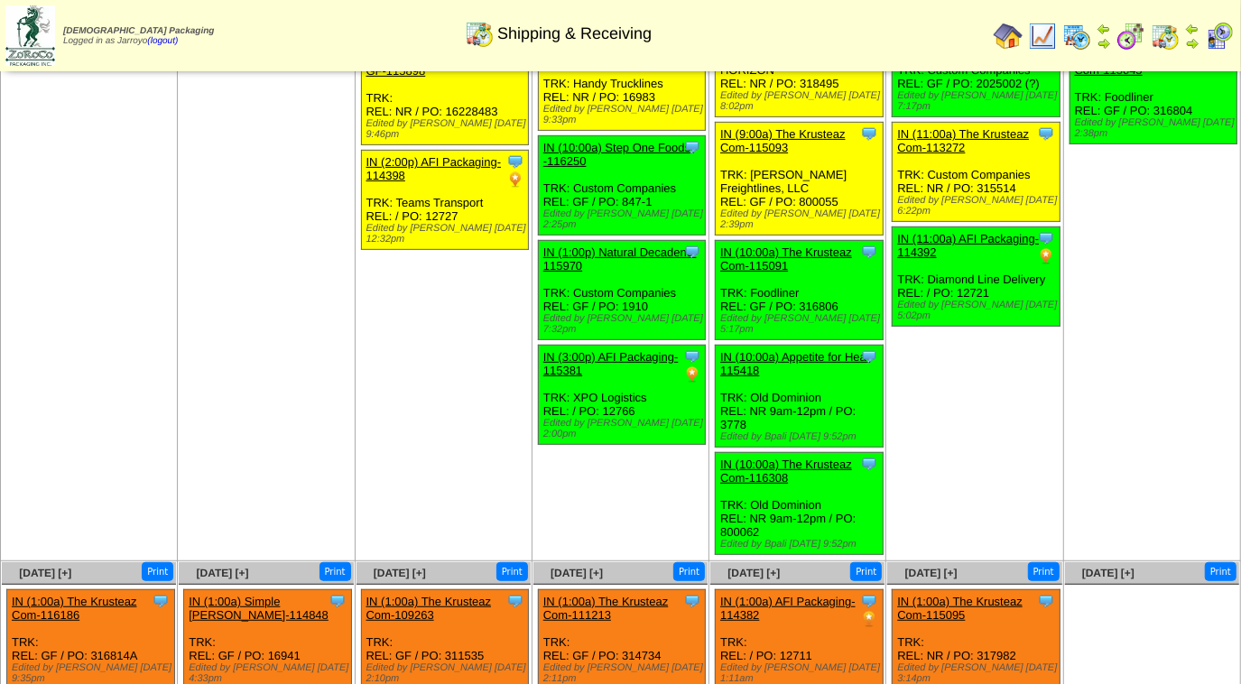 The image size is (1241, 684). Describe the element at coordinates (611, 364) in the screenshot. I see `a: IN (3:00p) AFI Packaging-115381` at that location.